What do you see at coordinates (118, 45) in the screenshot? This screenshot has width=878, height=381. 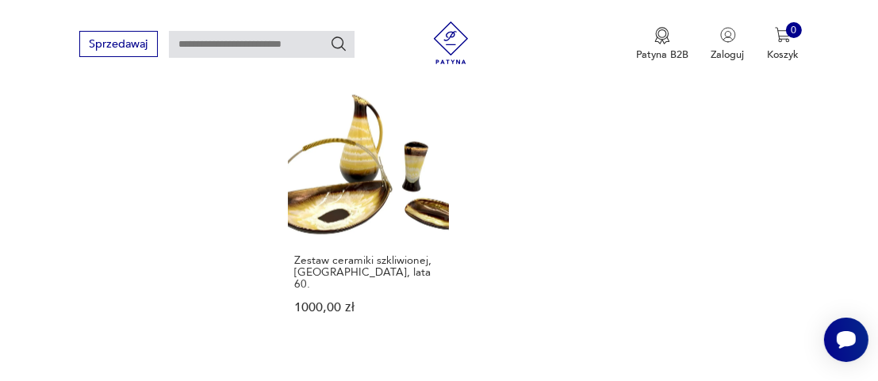 I see `a: Sprzedawaj` at bounding box center [118, 45].